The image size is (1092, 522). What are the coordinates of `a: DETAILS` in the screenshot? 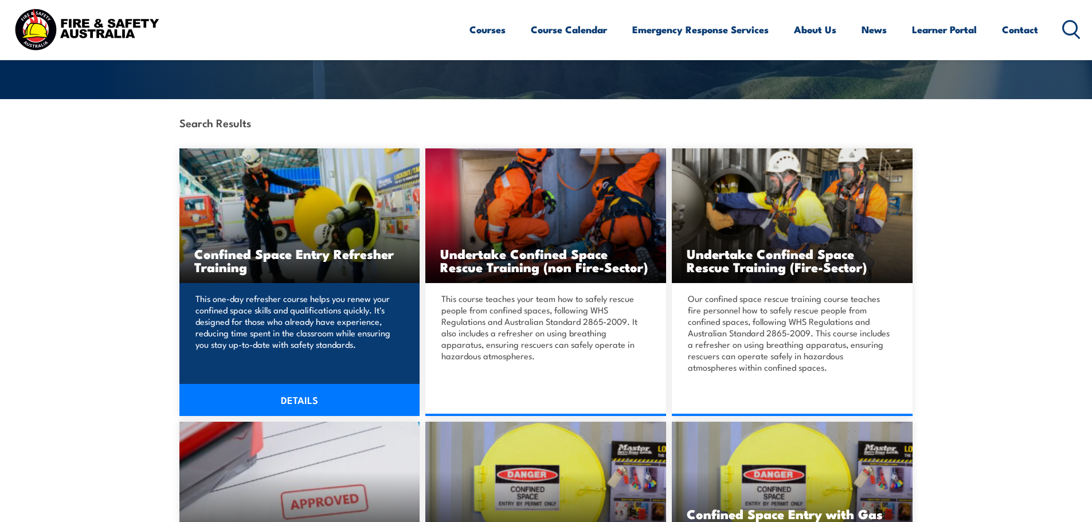 It's located at (300, 400).